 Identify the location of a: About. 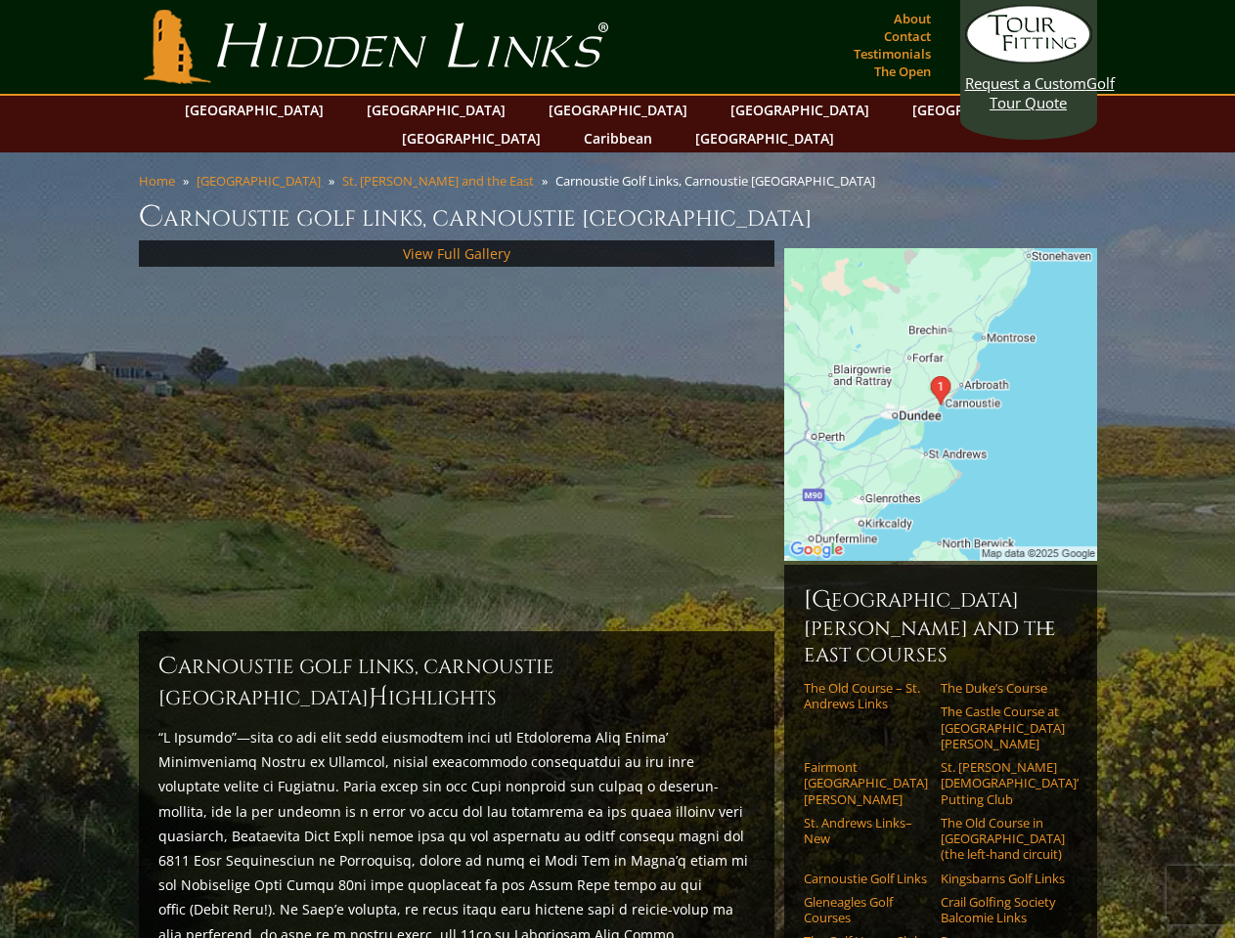
(912, 19).